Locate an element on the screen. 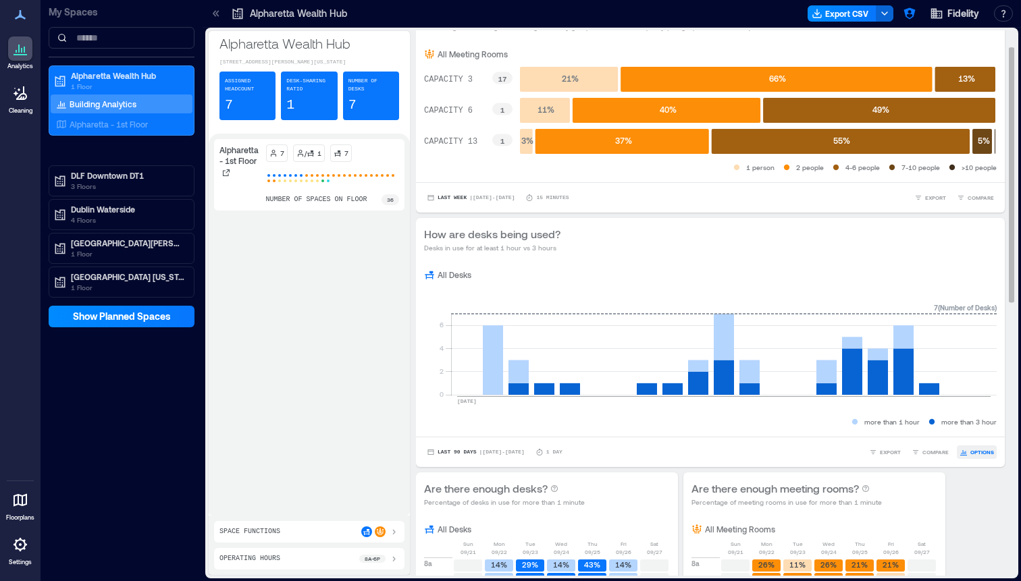 This screenshot has height=581, width=1021. p: Mon is located at coordinates (499, 544).